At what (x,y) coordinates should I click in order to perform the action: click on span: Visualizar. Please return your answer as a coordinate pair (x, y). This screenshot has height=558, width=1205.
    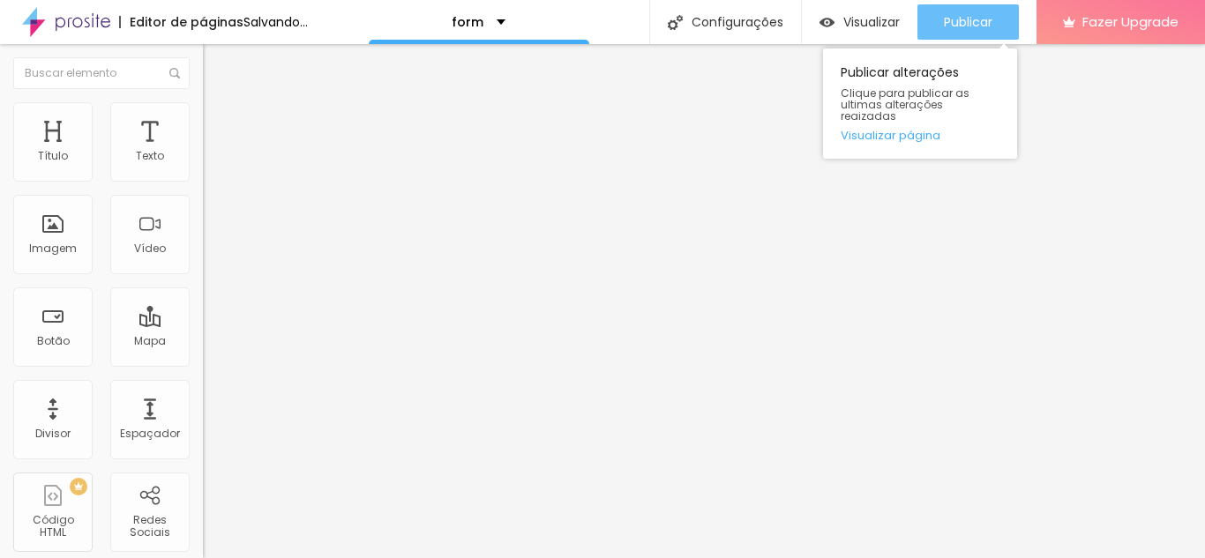
    Looking at the image, I should click on (871, 22).